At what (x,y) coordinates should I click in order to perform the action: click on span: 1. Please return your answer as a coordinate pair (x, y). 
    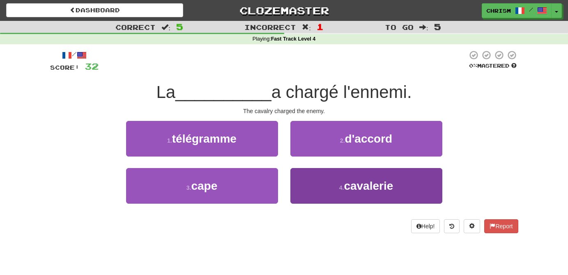
    Looking at the image, I should click on (320, 27).